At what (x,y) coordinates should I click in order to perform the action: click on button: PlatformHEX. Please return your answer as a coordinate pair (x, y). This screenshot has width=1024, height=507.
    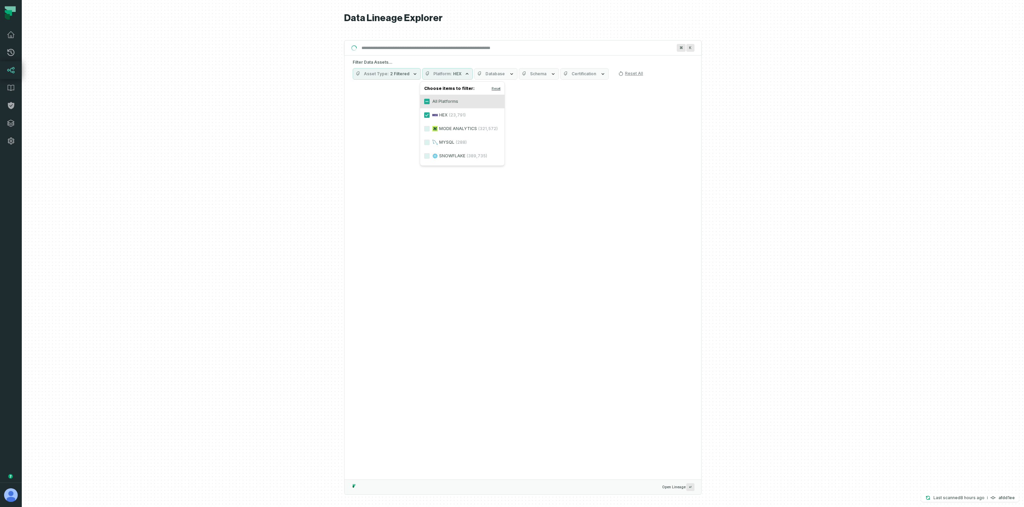
    Looking at the image, I should click on (447, 74).